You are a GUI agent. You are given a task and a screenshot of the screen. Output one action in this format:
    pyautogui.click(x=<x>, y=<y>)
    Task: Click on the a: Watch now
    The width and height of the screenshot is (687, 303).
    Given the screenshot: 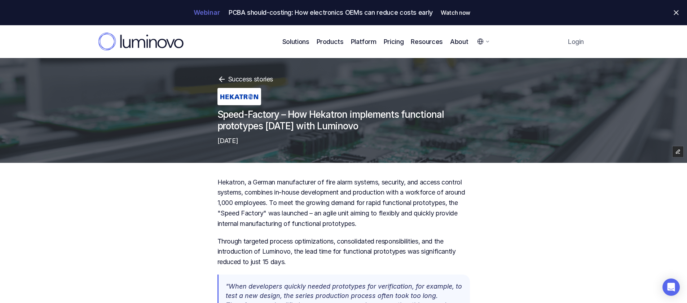 What is the action you would take?
    pyautogui.click(x=456, y=13)
    